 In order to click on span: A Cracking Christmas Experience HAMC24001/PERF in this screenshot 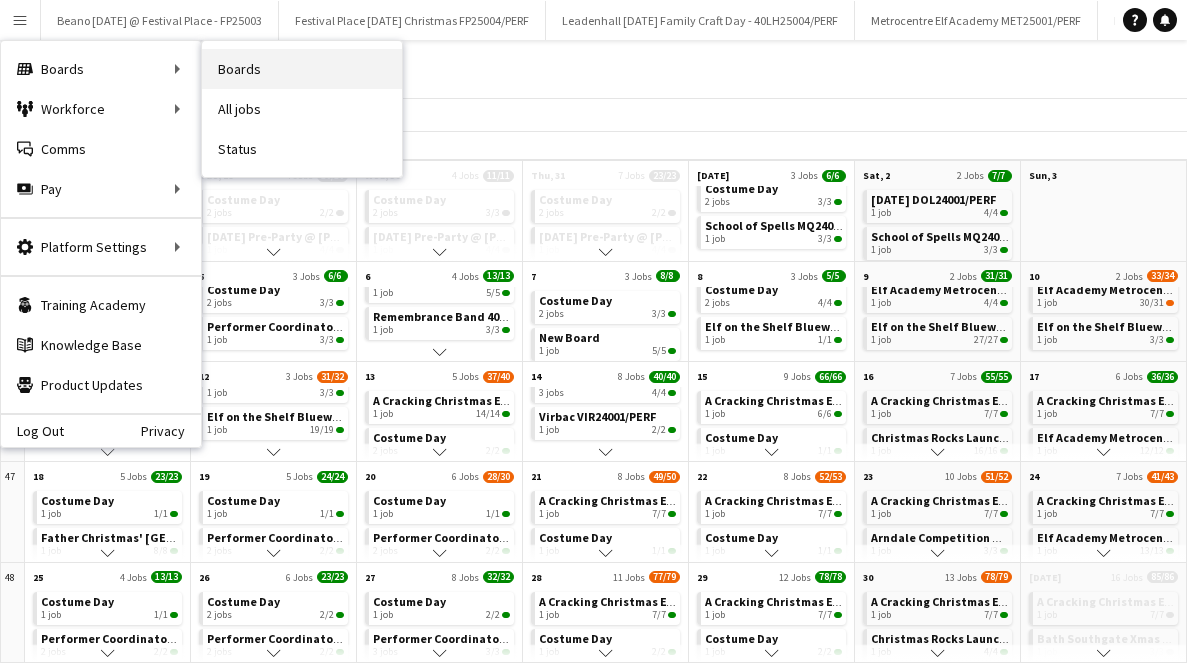, I will do `click(1009, 601)`.